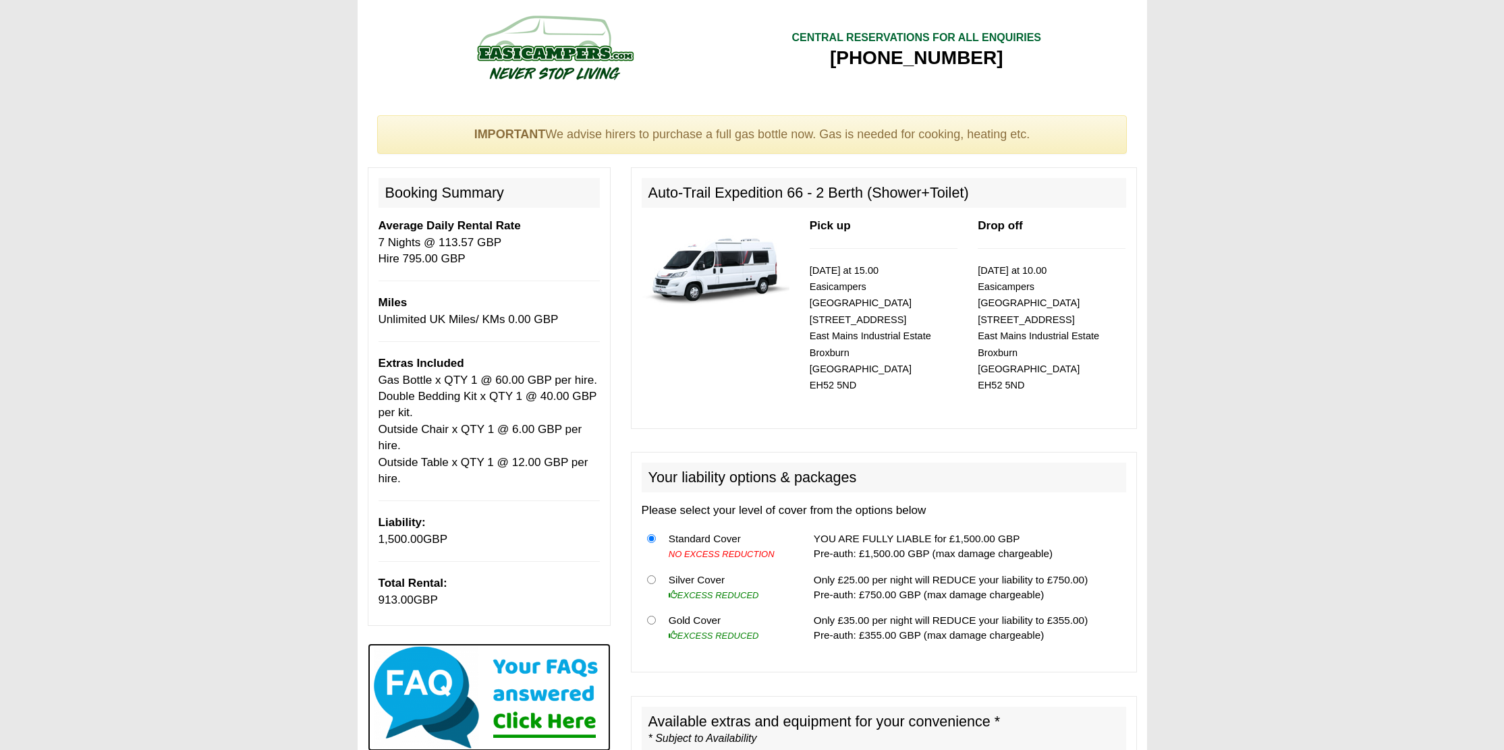  What do you see at coordinates (884, 511) in the screenshot?
I see `p: Please select your level of cover from the options below` at bounding box center [884, 511].